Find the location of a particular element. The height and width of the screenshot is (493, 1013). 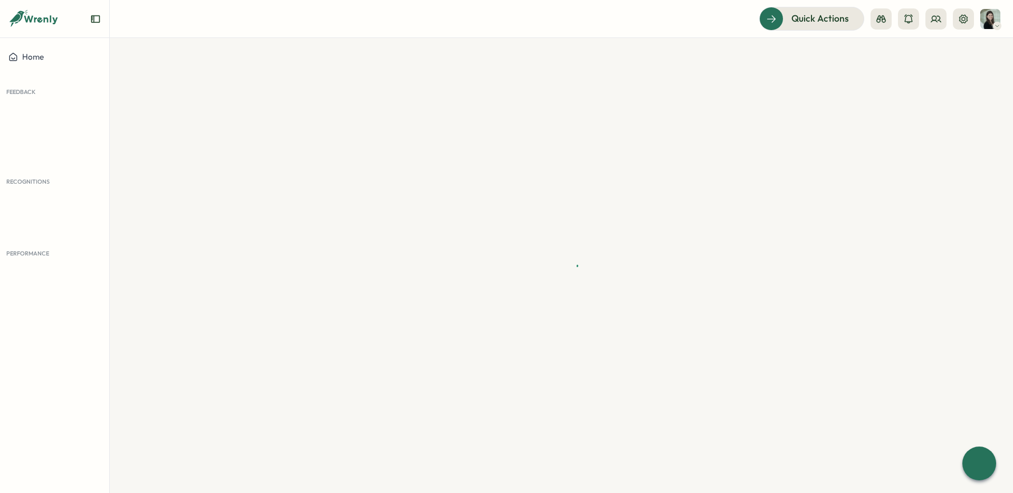

span: Quick Actions is located at coordinates (820, 18).